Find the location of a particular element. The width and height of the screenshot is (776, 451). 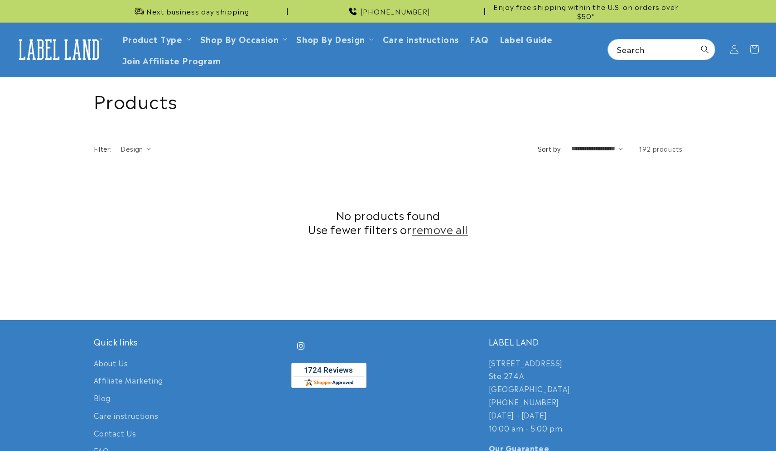

summary: Shop By Design is located at coordinates (334, 38).